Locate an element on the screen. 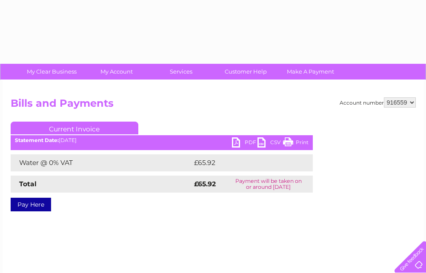 The width and height of the screenshot is (426, 273). a: Customer Help is located at coordinates (245, 71).